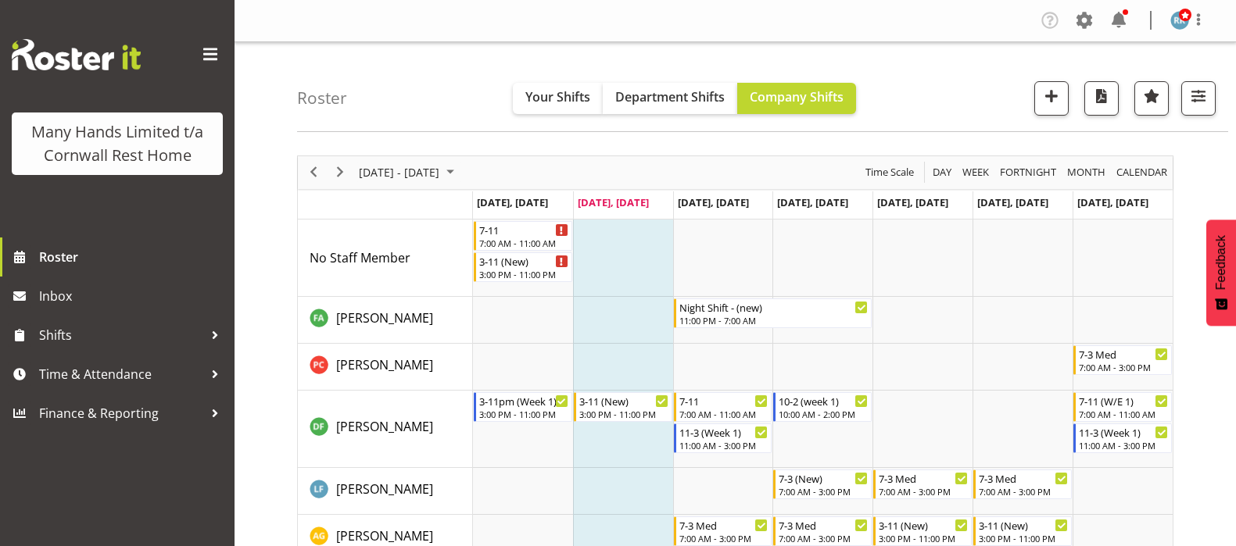  What do you see at coordinates (408, 173) in the screenshot?
I see `div: August 18 - 24, 2025` at bounding box center [408, 173].